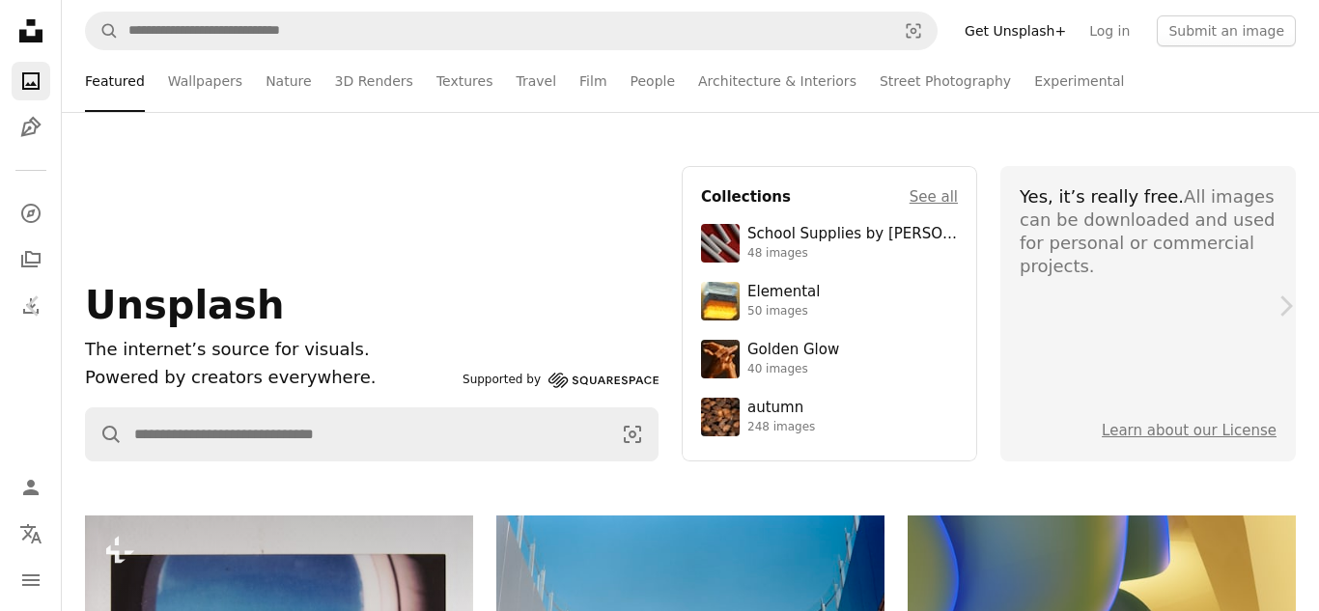 The height and width of the screenshot is (611, 1319). Describe the element at coordinates (31, 488) in the screenshot. I see `a: Log in / Sign up` at that location.